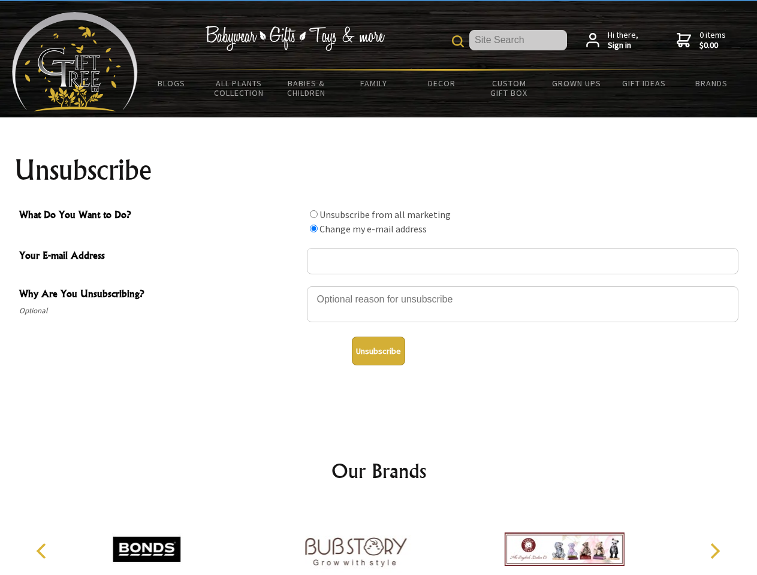 Image resolution: width=757 pixels, height=575 pixels. I want to click on button: Previous, so click(43, 551).